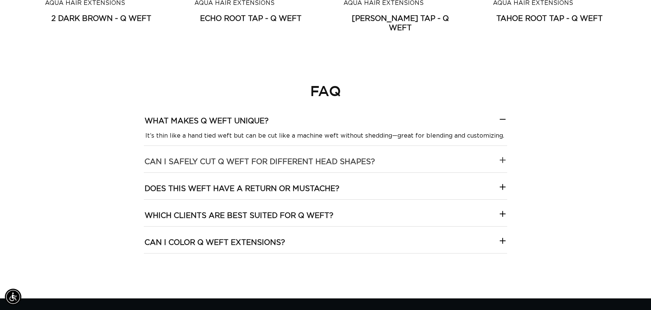  I want to click on summary: Does this weft have a return or mustache?, so click(325, 186).